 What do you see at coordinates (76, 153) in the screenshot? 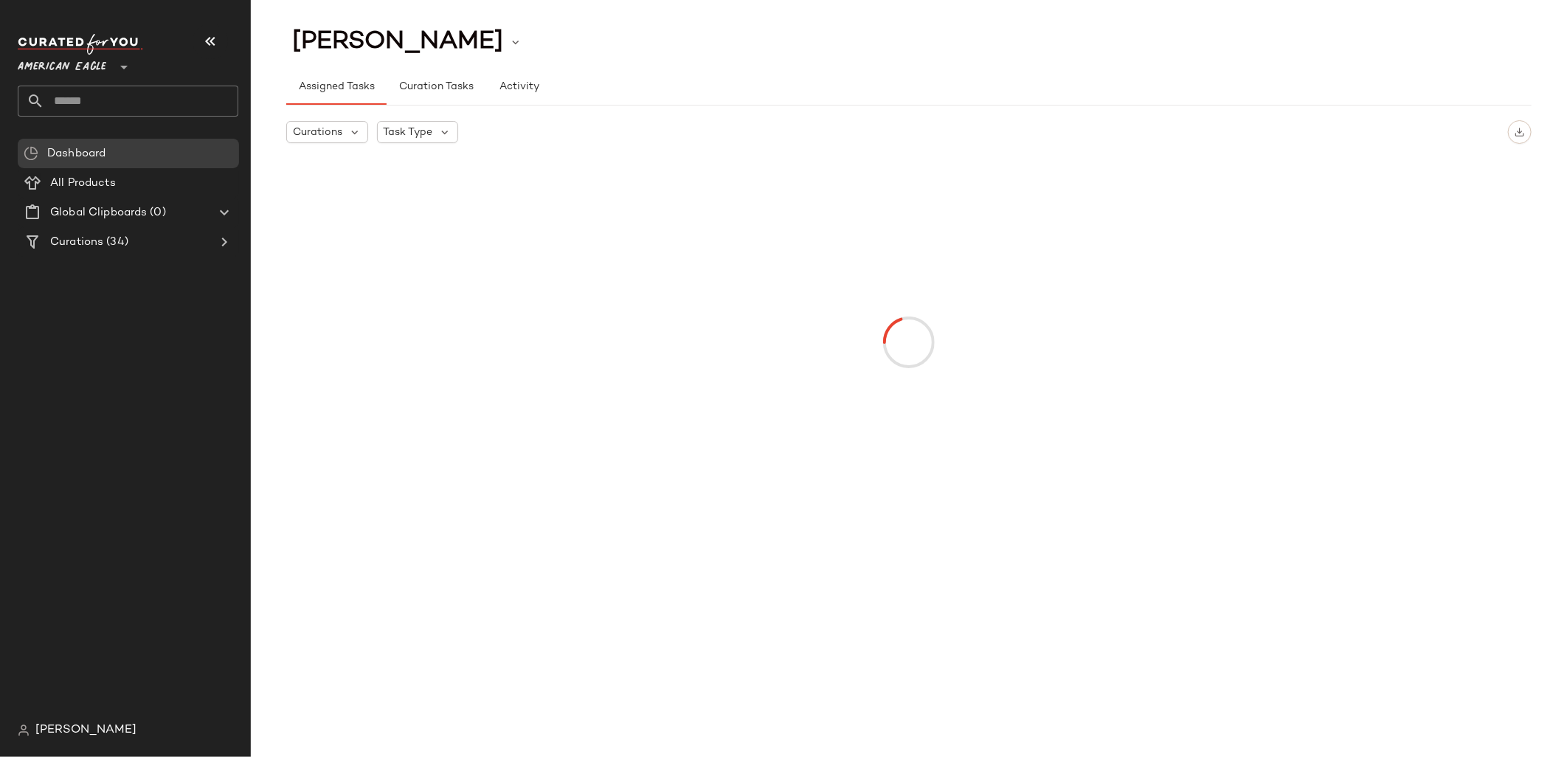
I see `span: Dashboard` at bounding box center [76, 153].